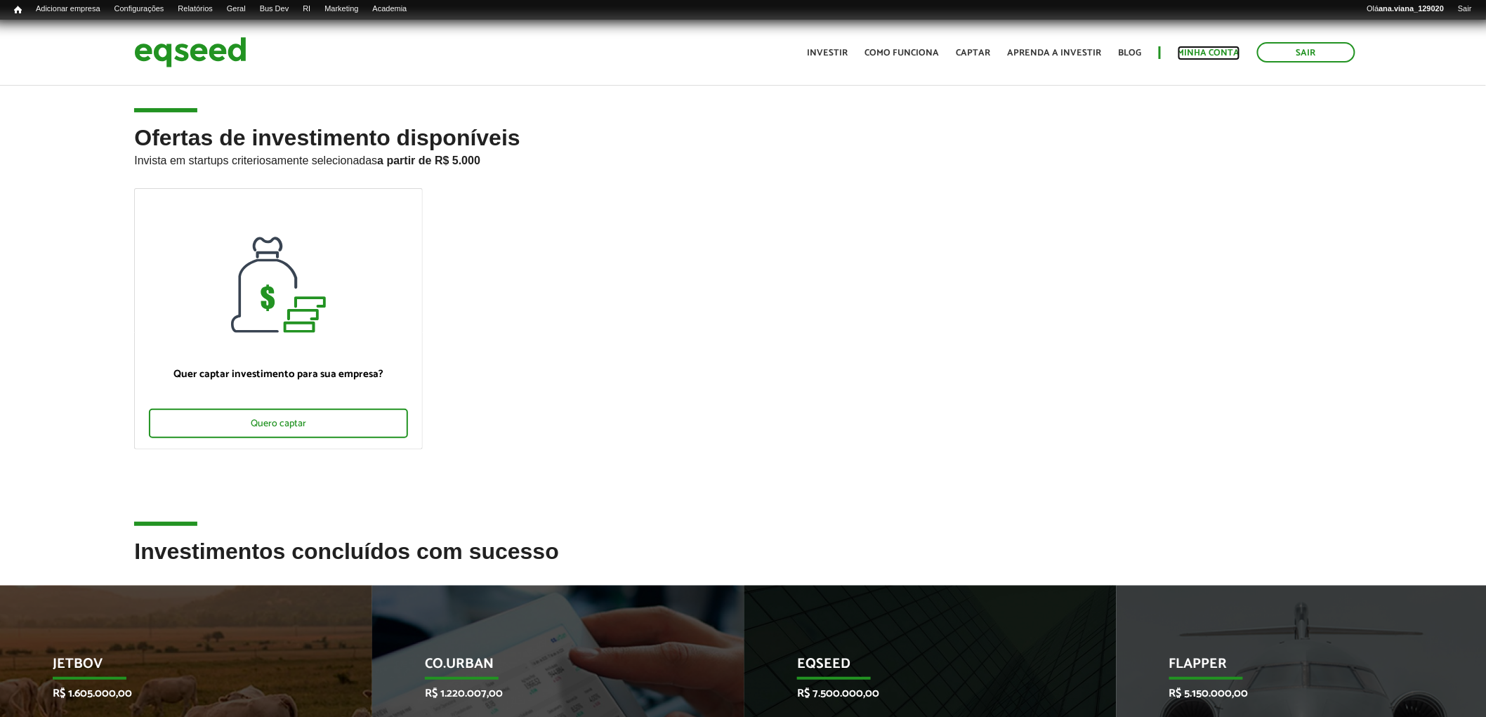  What do you see at coordinates (1209, 53) in the screenshot?
I see `a: Minha conta` at bounding box center [1209, 53].